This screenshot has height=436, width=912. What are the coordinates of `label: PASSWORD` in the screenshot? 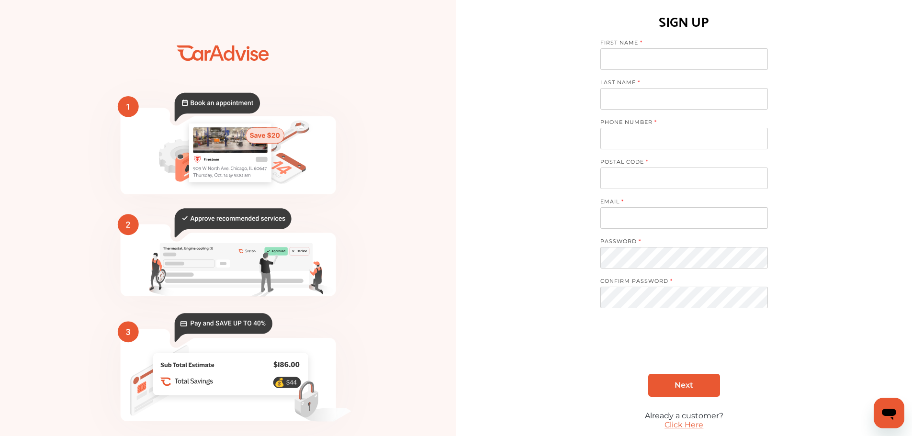 It's located at (679, 242).